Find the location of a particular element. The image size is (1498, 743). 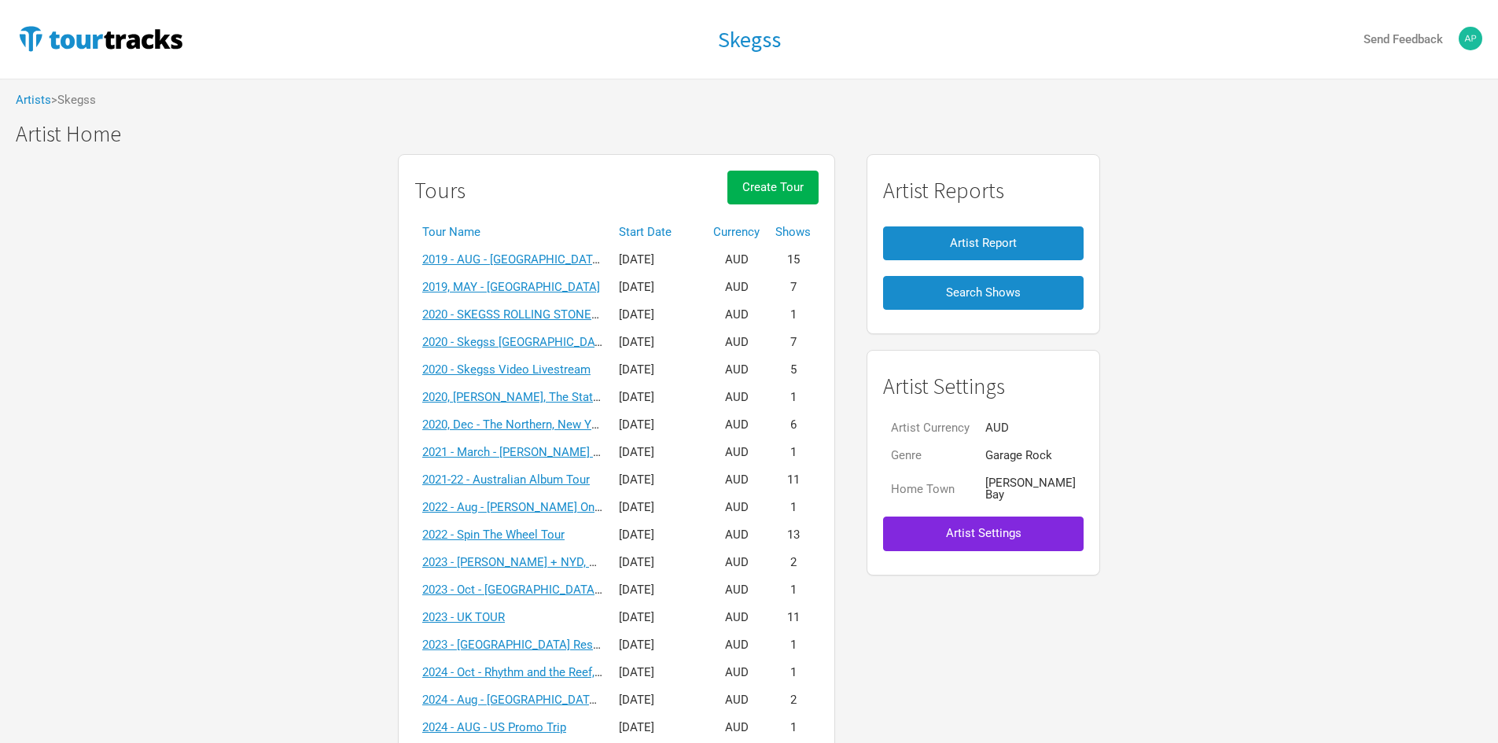

span: Search Shows is located at coordinates (983, 293).